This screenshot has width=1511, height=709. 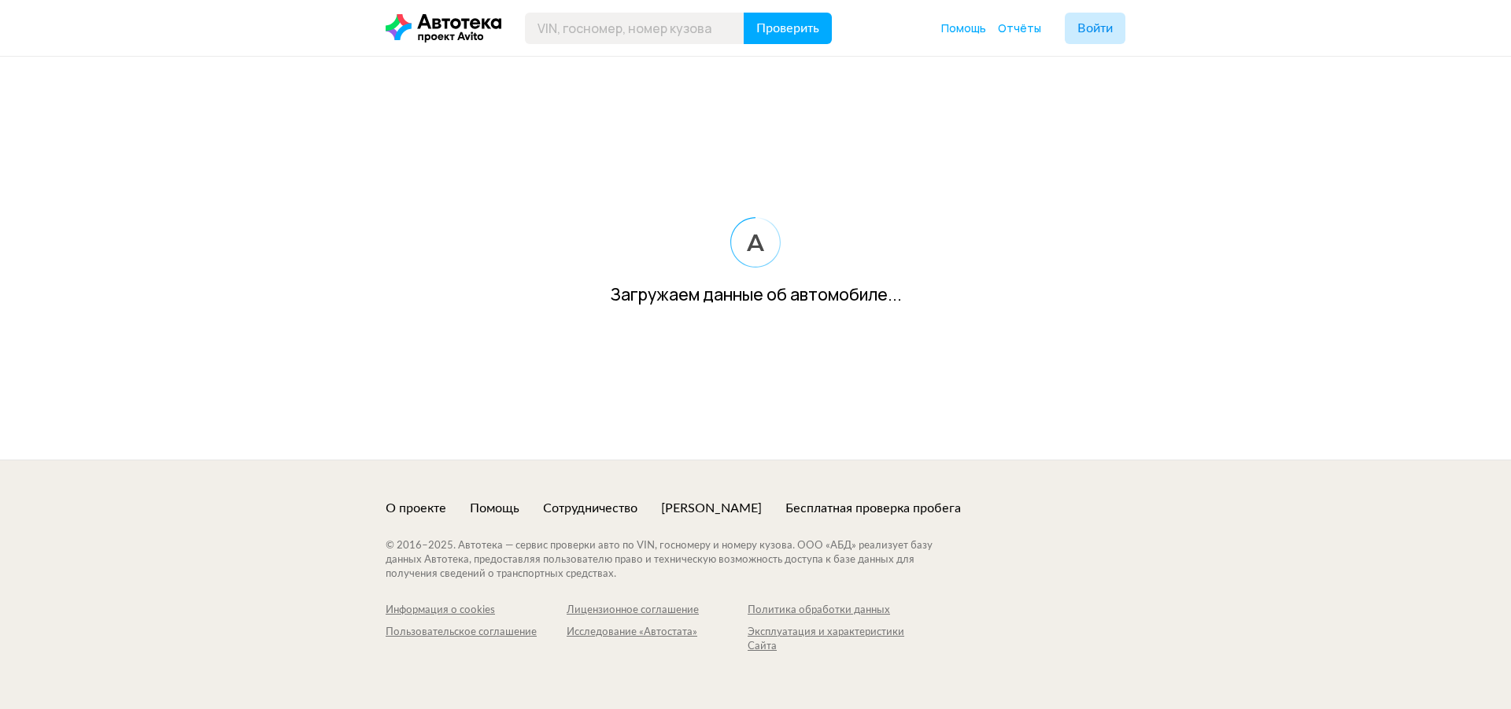 I want to click on button: Проверить, so click(x=788, y=28).